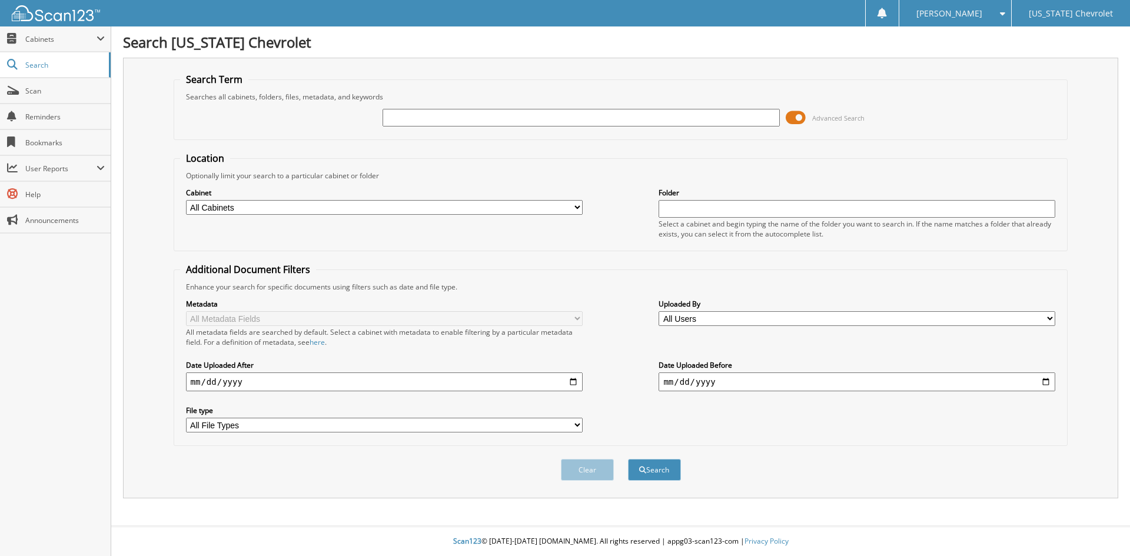  I want to click on div: Optionally limit your search to a particular cabinet or folder, so click(621, 175).